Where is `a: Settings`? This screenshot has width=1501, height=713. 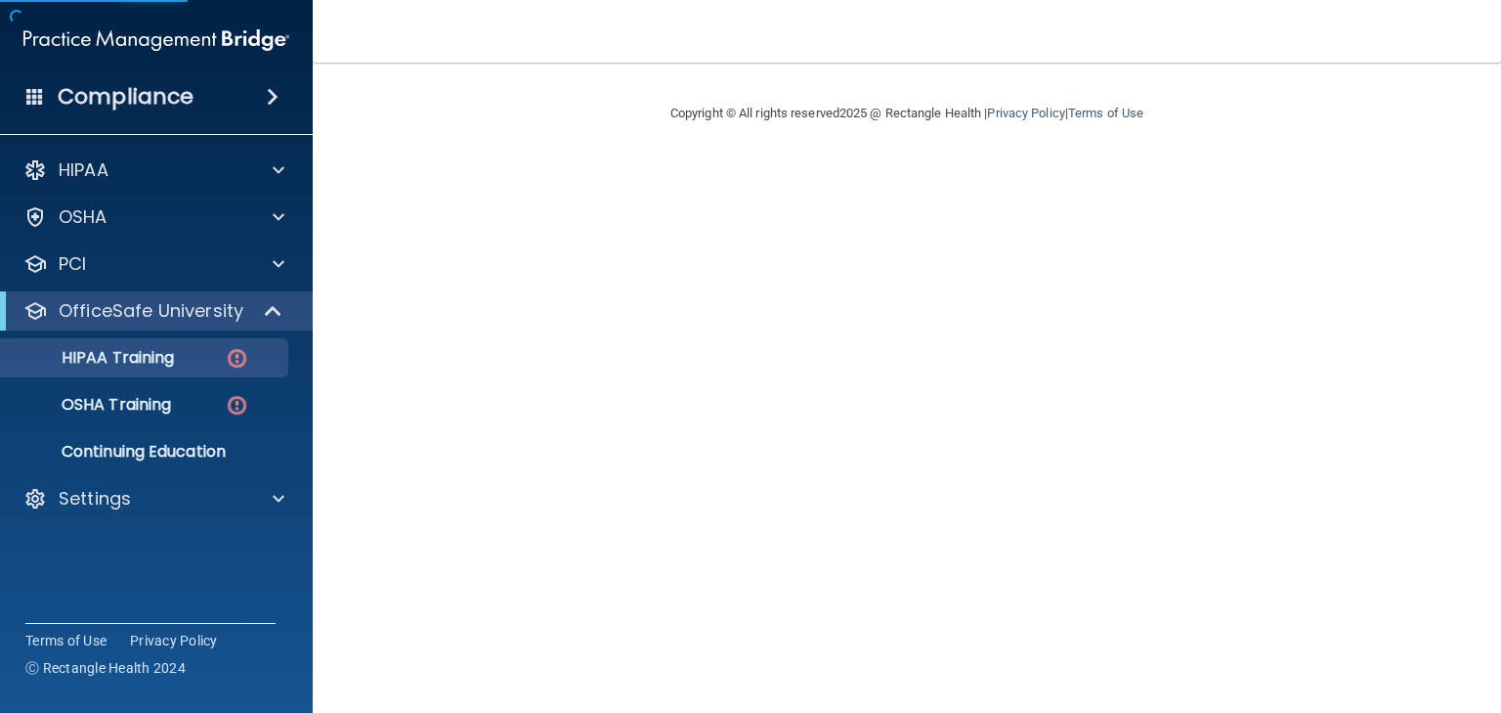 a: Settings is located at coordinates (153, 499).